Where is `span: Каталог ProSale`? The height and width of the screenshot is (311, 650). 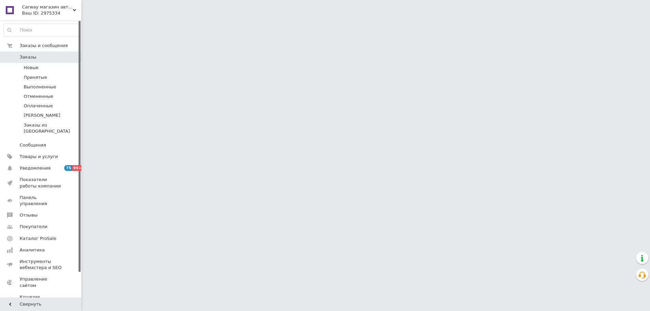 span: Каталог ProSale is located at coordinates (38, 239).